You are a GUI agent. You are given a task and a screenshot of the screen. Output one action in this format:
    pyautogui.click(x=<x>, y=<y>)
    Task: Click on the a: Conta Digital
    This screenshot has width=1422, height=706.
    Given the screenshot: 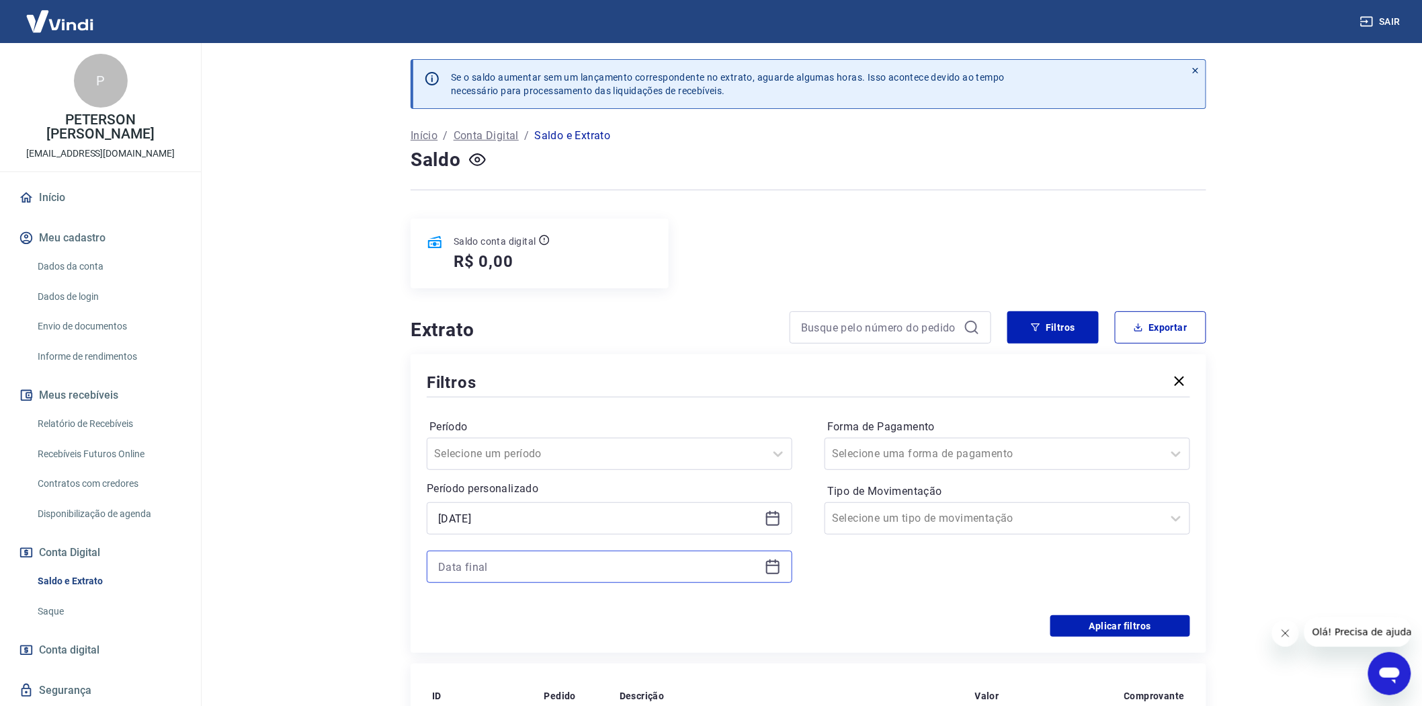 What is the action you would take?
    pyautogui.click(x=486, y=136)
    